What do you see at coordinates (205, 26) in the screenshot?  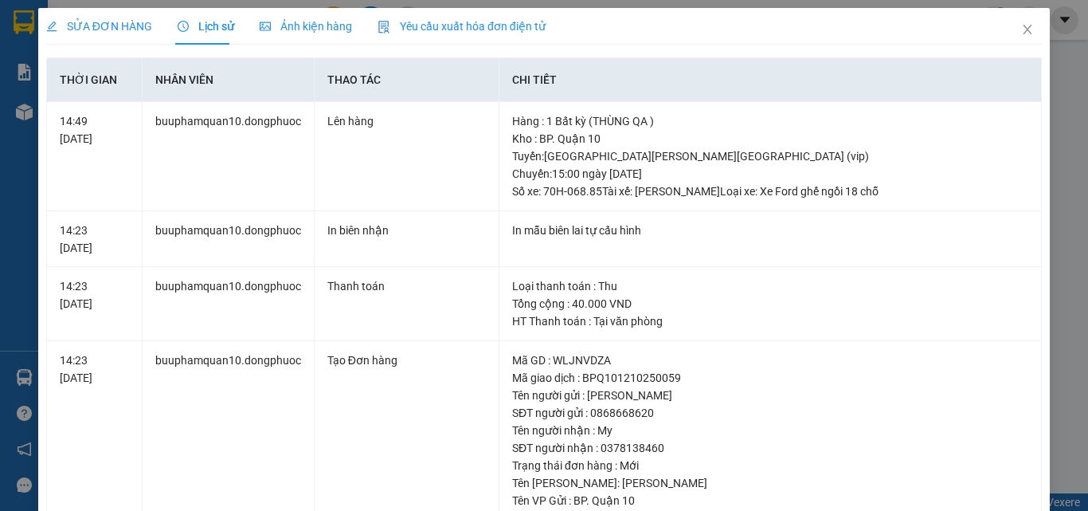 I see `span: Lịch sử` at bounding box center [205, 26].